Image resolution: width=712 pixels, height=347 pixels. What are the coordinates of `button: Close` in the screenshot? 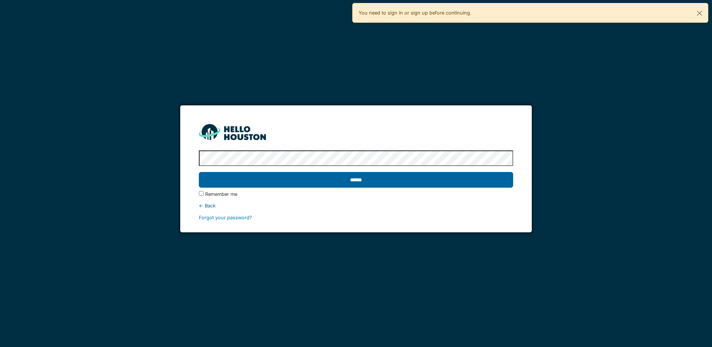 It's located at (700, 13).